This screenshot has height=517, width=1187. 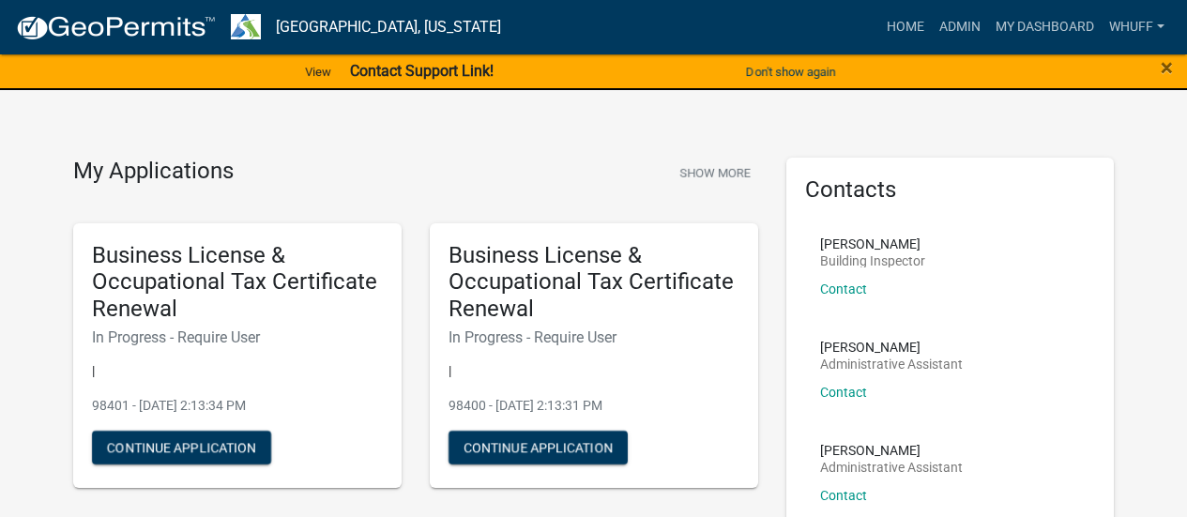 I want to click on h5: Contacts, so click(x=951, y=190).